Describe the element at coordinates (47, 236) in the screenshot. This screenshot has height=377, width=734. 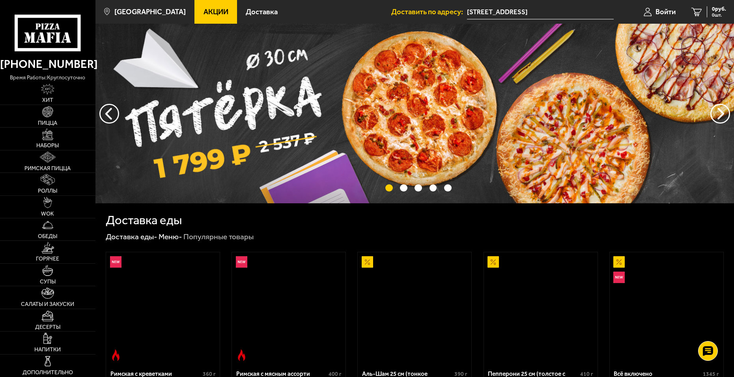
I see `span: Обеды` at that location.